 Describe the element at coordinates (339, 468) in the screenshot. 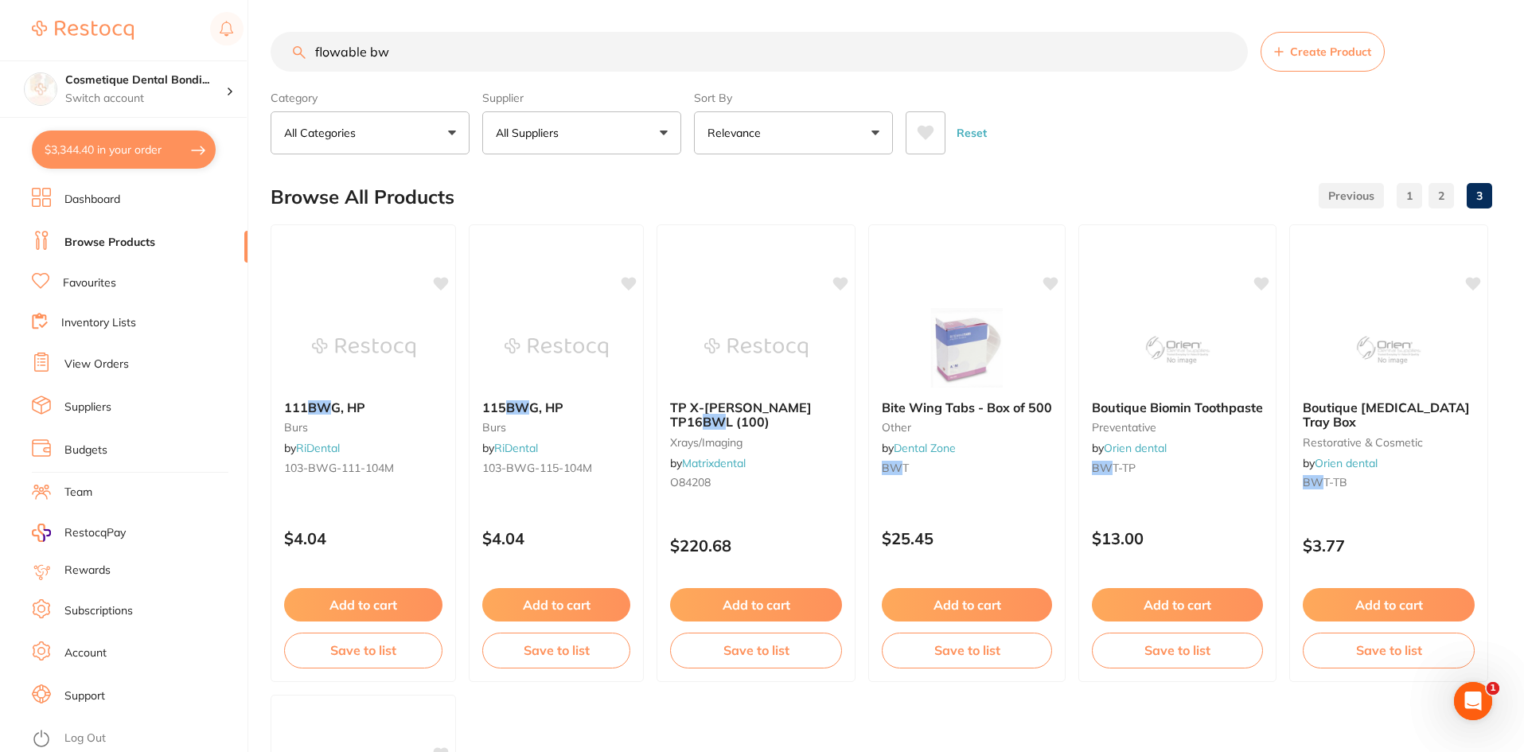

I see `span: 103-BWG-111-104M` at that location.